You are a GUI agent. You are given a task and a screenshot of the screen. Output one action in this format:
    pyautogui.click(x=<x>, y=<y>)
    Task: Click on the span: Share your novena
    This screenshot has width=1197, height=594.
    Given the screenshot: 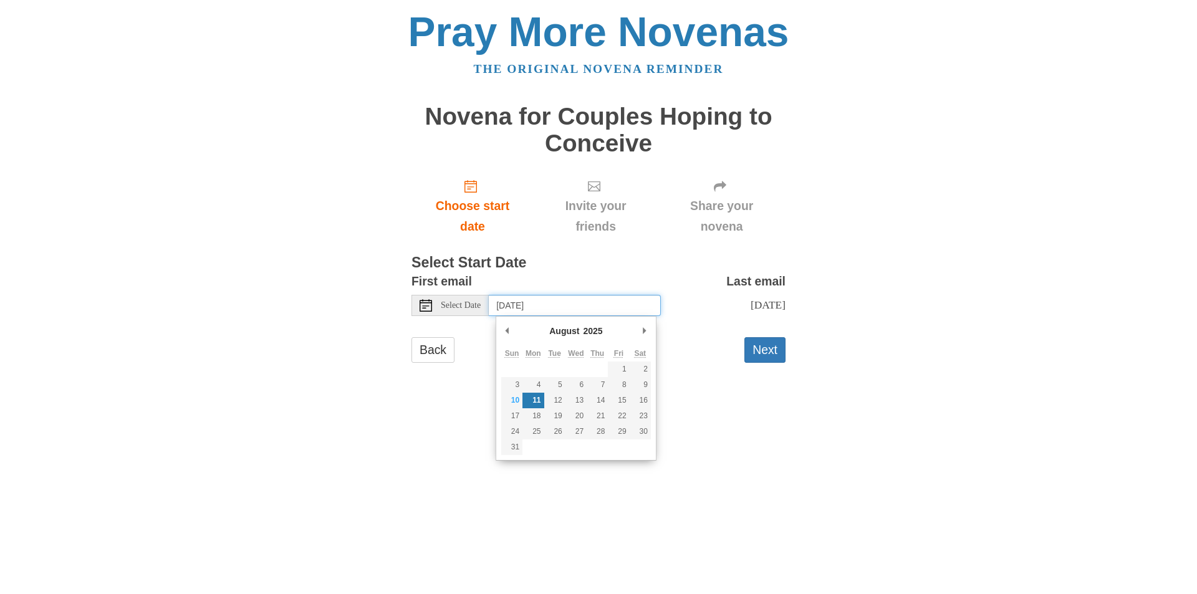 What is the action you would take?
    pyautogui.click(x=721, y=216)
    